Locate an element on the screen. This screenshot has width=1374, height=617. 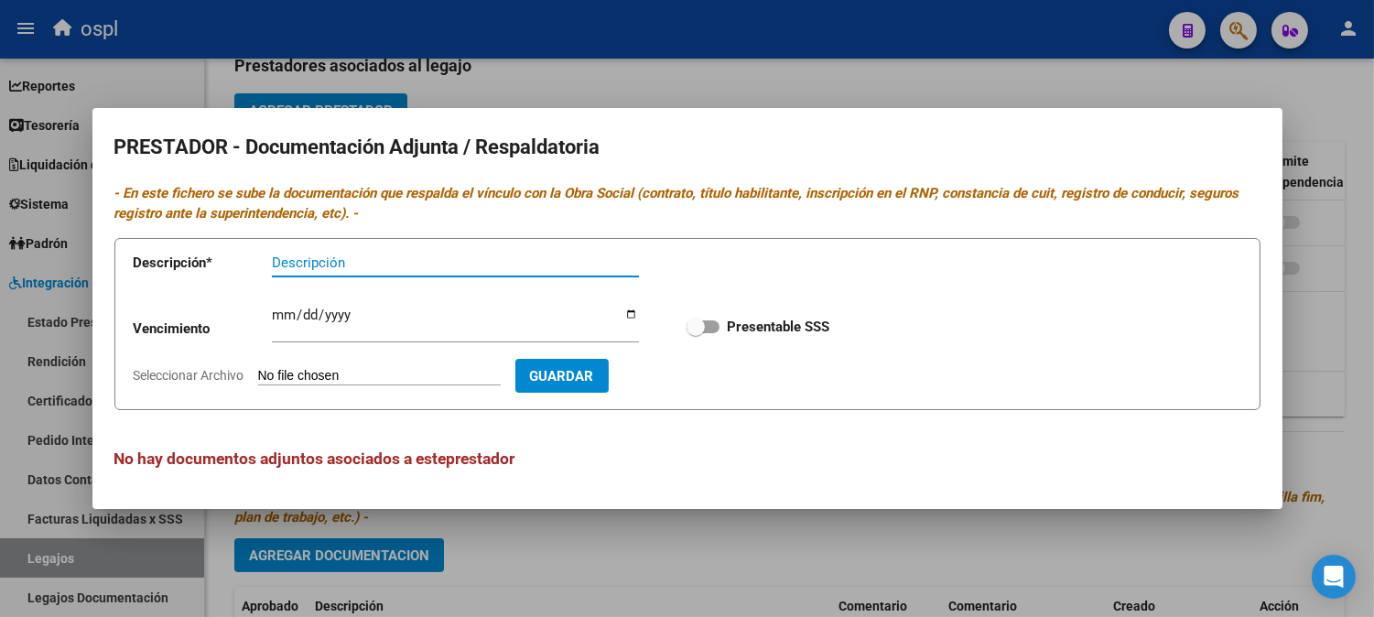
strong: Presentable SSS is located at coordinates (778, 327).